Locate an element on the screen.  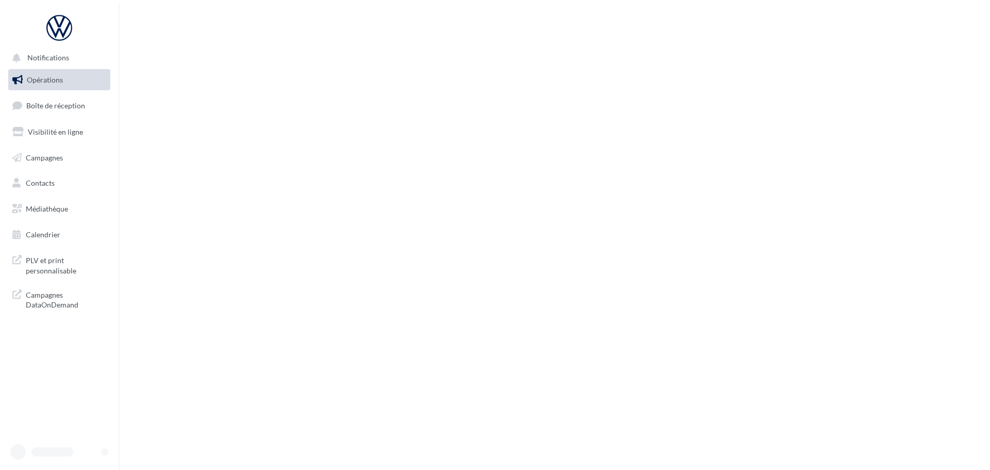
a: Opérations is located at coordinates (59, 80).